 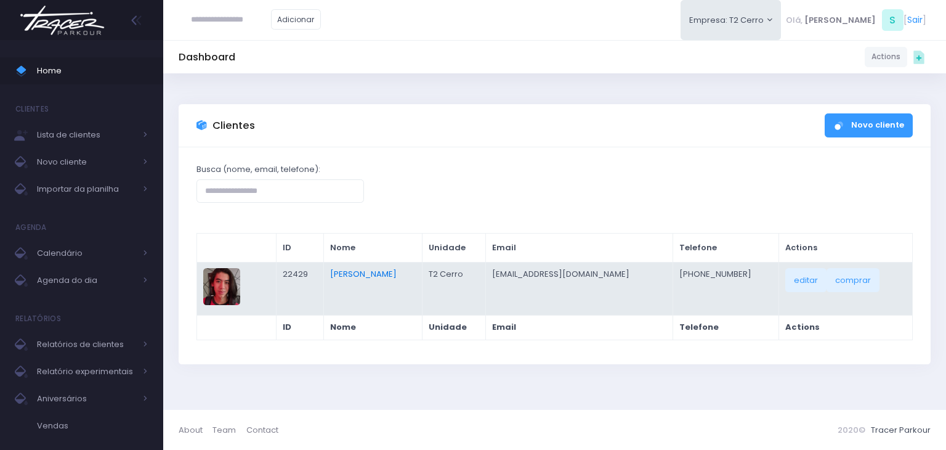 I want to click on span: Relatório experimentais, so click(x=86, y=371).